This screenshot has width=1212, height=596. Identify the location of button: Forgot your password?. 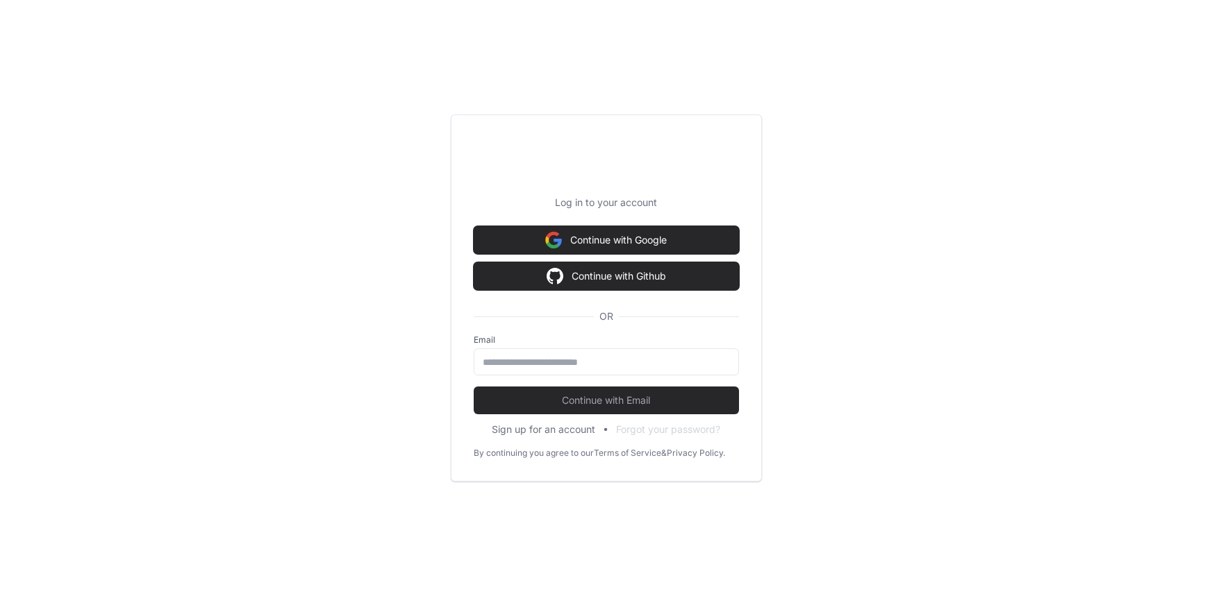
(668, 430).